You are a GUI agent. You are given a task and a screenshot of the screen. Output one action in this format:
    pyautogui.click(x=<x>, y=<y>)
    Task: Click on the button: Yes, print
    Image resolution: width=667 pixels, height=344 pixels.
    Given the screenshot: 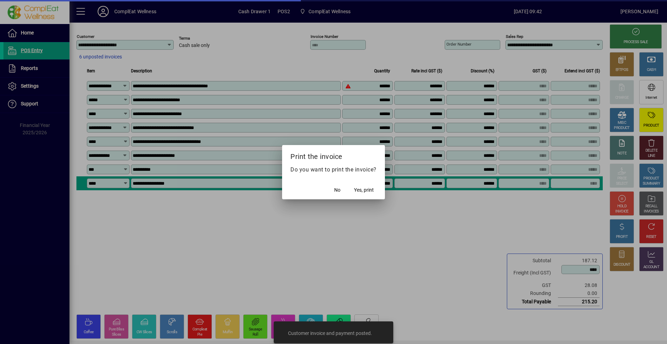 What is the action you would take?
    pyautogui.click(x=364, y=190)
    